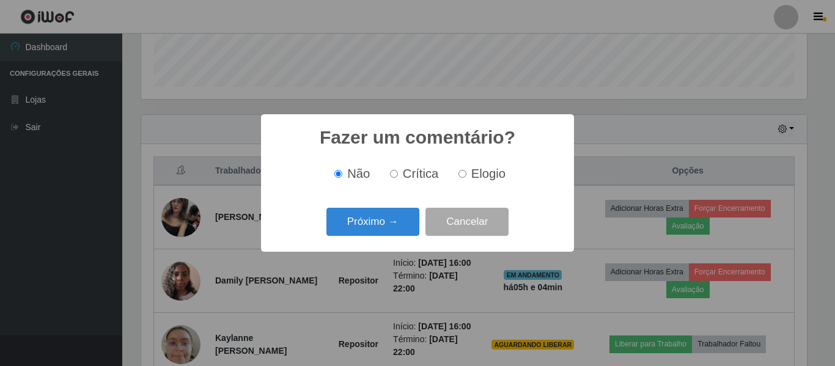  I want to click on input: Não, so click(338, 174).